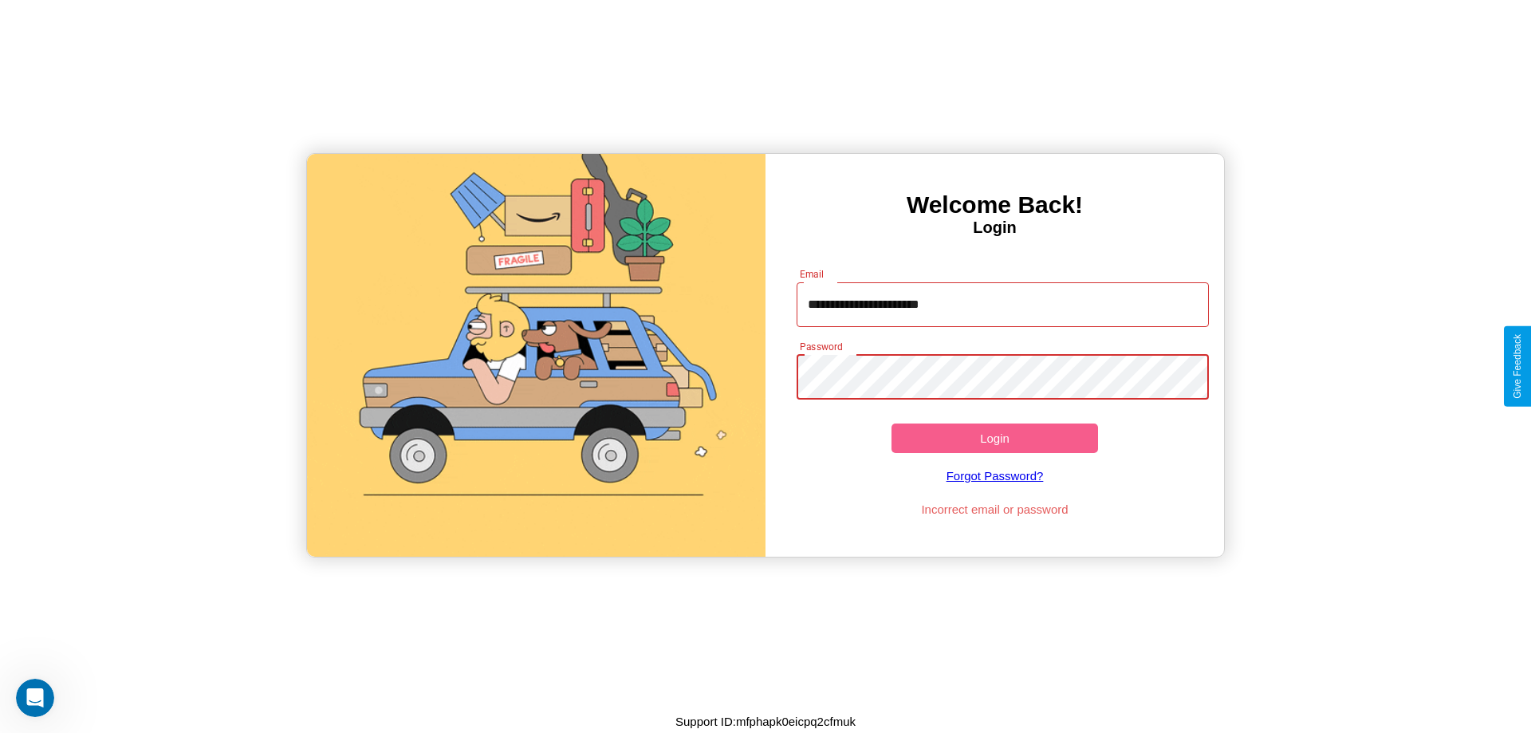 This screenshot has width=1531, height=733. What do you see at coordinates (995, 205) in the screenshot?
I see `h3: Welcome Back!` at bounding box center [995, 205].